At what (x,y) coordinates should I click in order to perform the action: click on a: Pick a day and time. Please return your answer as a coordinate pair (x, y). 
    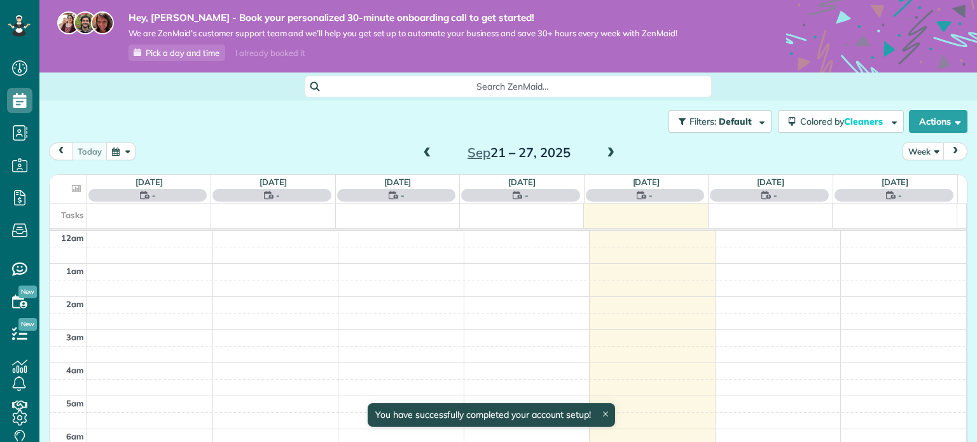
    Looking at the image, I should click on (177, 53).